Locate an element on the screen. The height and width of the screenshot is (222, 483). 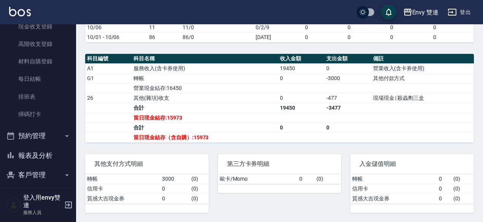
button: 客戶管理 is located at coordinates (38, 175).